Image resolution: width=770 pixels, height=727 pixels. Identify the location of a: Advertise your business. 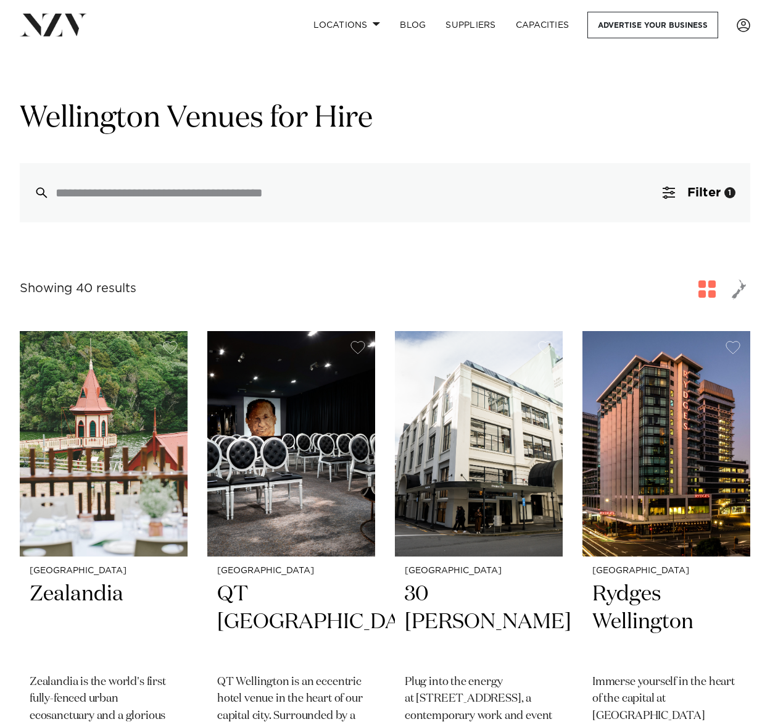
(653, 25).